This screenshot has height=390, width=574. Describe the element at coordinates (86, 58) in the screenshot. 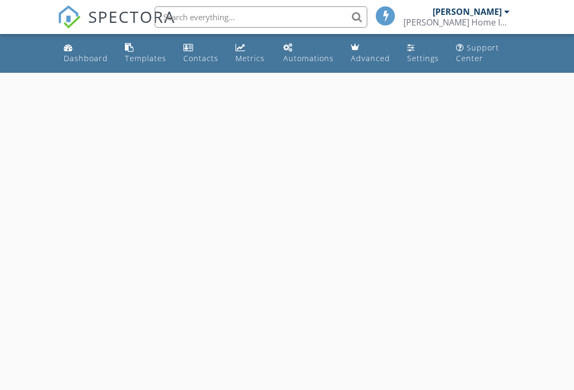

I see `div: Dashboard` at that location.